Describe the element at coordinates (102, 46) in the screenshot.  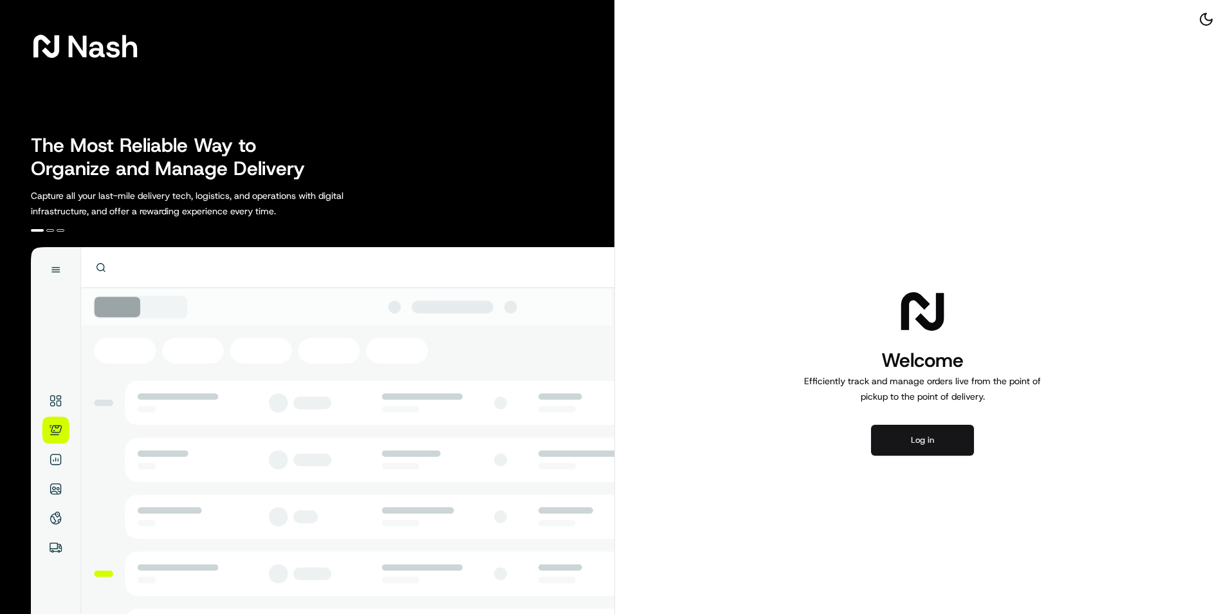
I see `span: Nash` at that location.